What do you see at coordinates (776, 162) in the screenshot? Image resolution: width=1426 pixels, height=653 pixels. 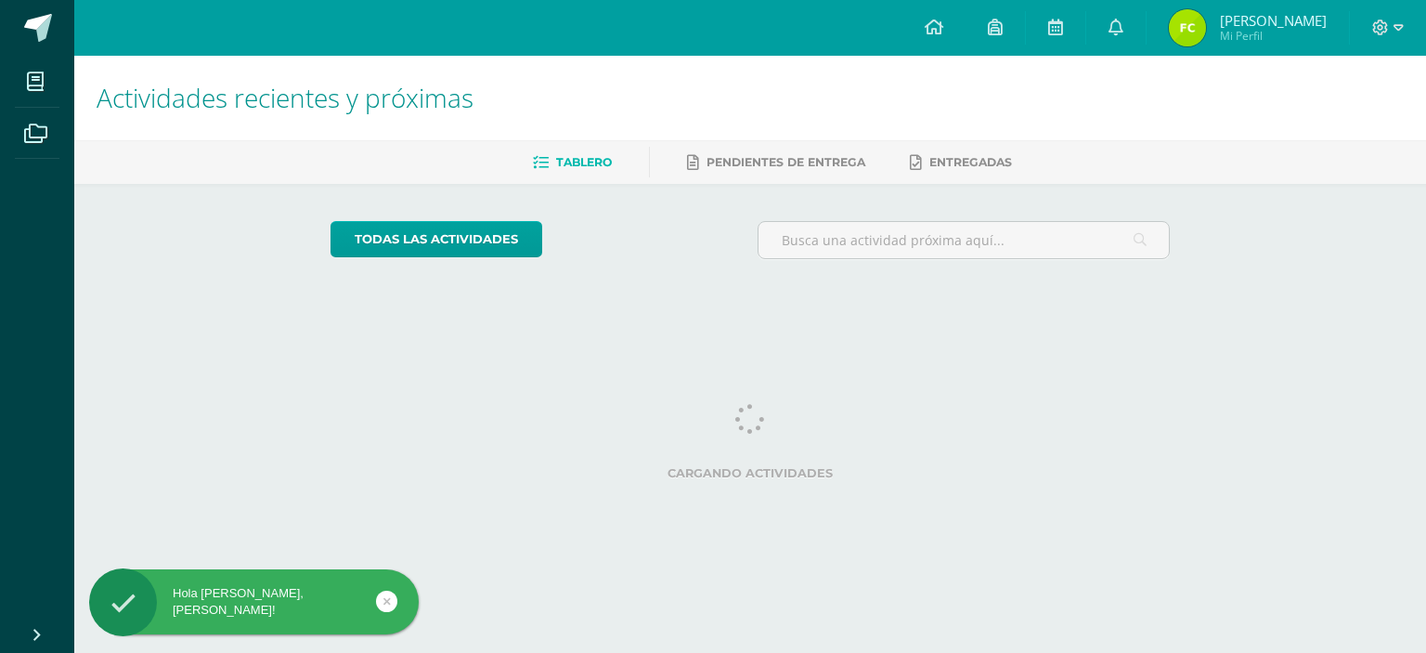 I see `a: Pendientes de entrega` at bounding box center [776, 162].